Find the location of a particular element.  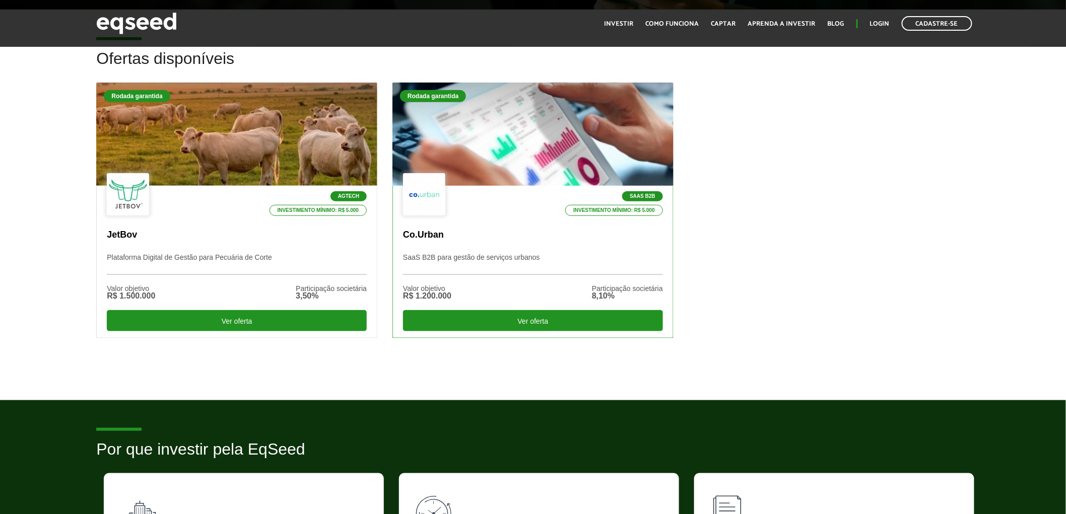

p: Co.Urban is located at coordinates (533, 235).